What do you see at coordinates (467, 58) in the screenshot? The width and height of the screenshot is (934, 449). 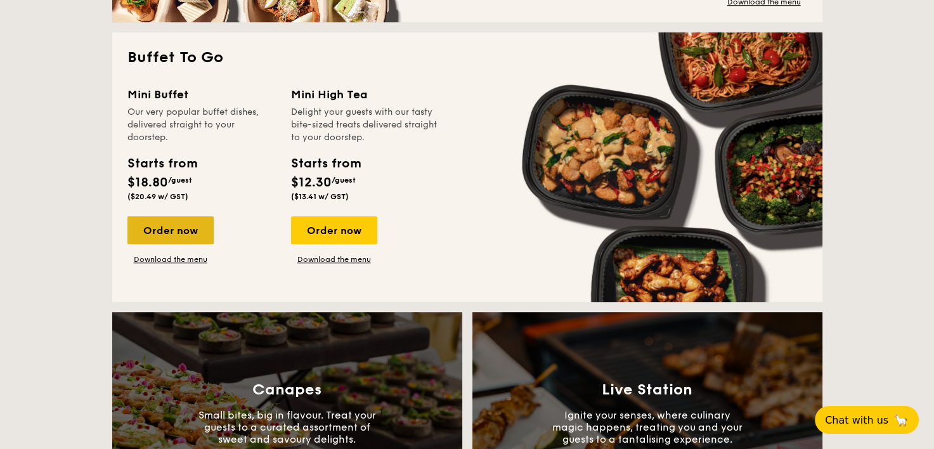 I see `h2: Buffet To Go` at bounding box center [467, 58].